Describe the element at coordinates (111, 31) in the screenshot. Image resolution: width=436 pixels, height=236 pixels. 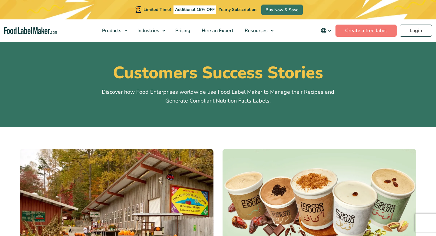
I see `span: Products` at that location.